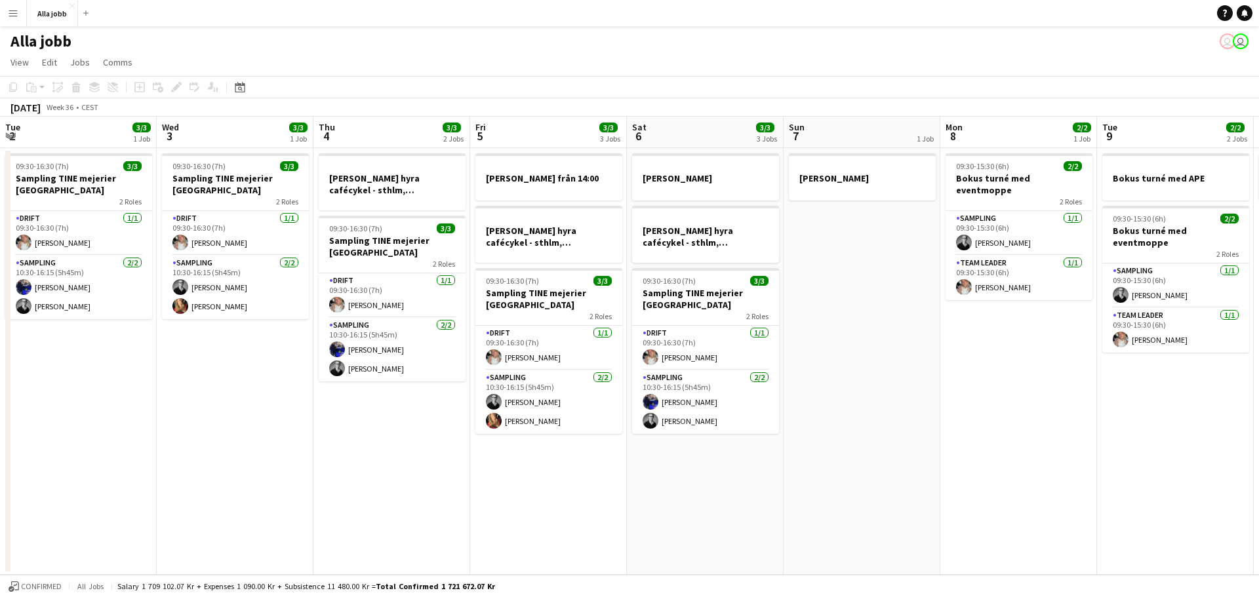 The height and width of the screenshot is (597, 1259). I want to click on h1: Alla jobb, so click(41, 41).